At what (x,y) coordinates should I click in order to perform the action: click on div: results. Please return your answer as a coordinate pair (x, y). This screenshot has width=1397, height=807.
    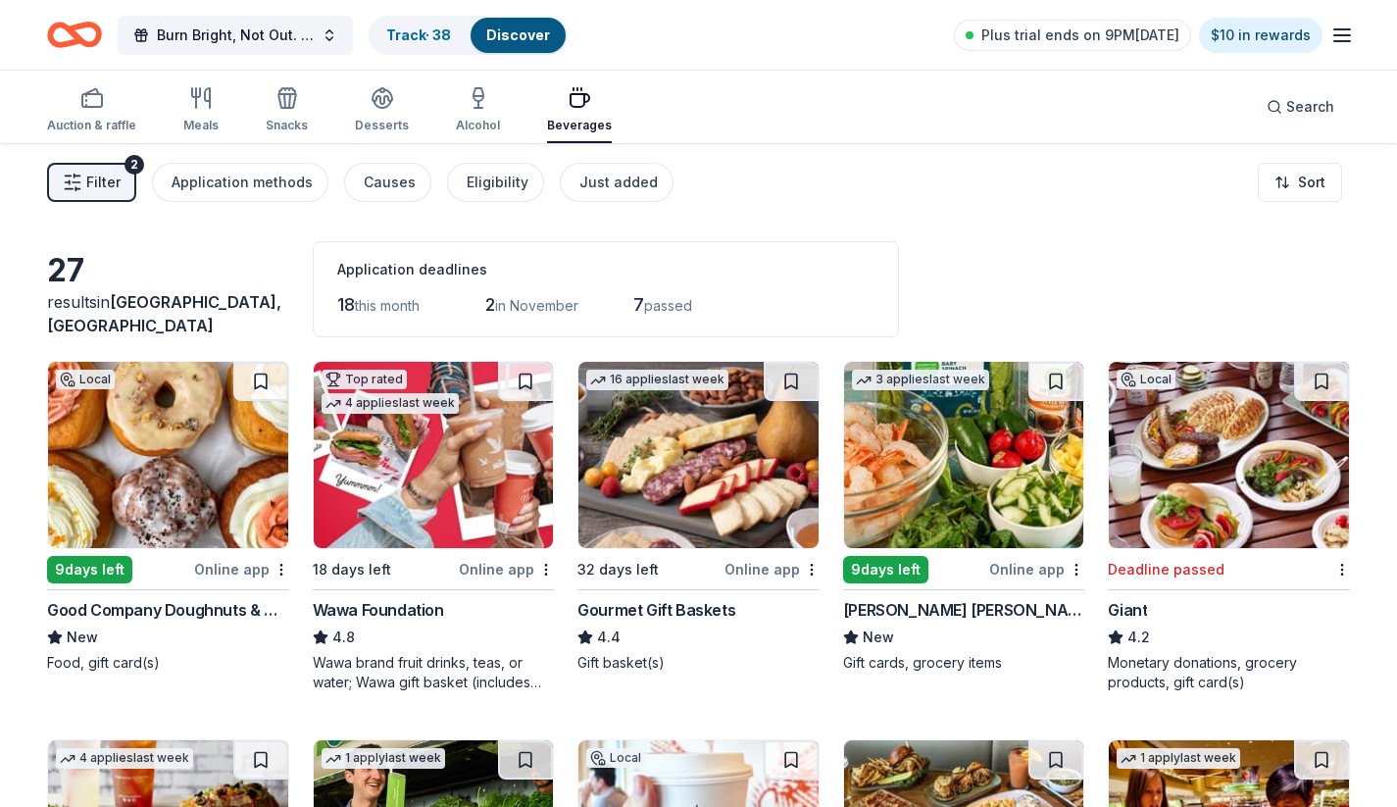
    Looking at the image, I should click on (168, 314).